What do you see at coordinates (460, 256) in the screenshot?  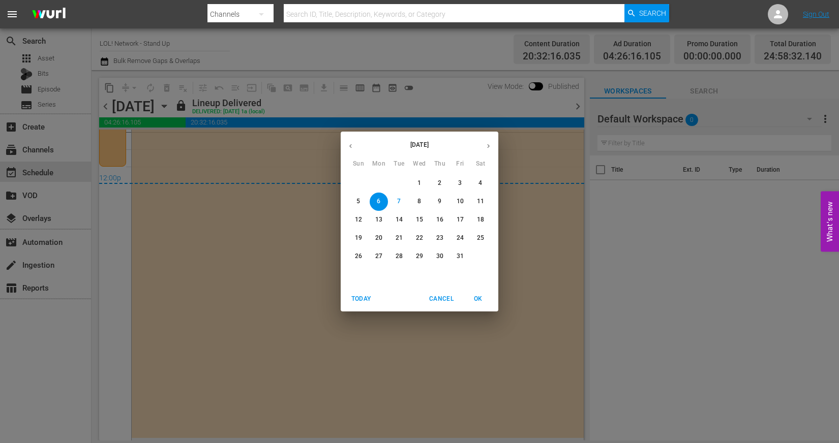 I see `p: 31` at bounding box center [460, 256].